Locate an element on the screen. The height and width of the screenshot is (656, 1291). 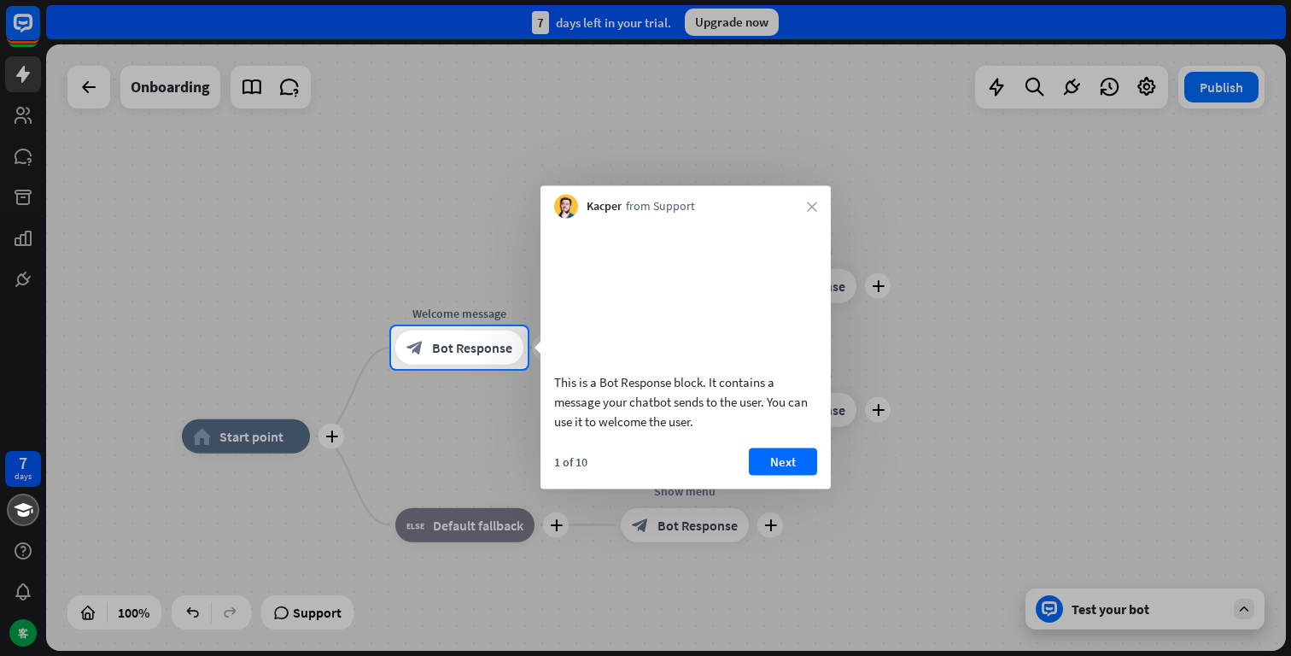
i: block_bot_response is located at coordinates (415, 347).